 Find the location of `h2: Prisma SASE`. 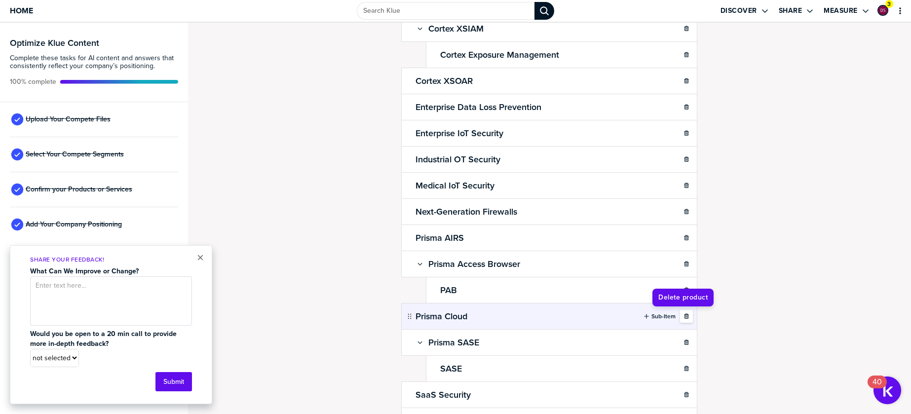

h2: Prisma SASE is located at coordinates (454, 343).